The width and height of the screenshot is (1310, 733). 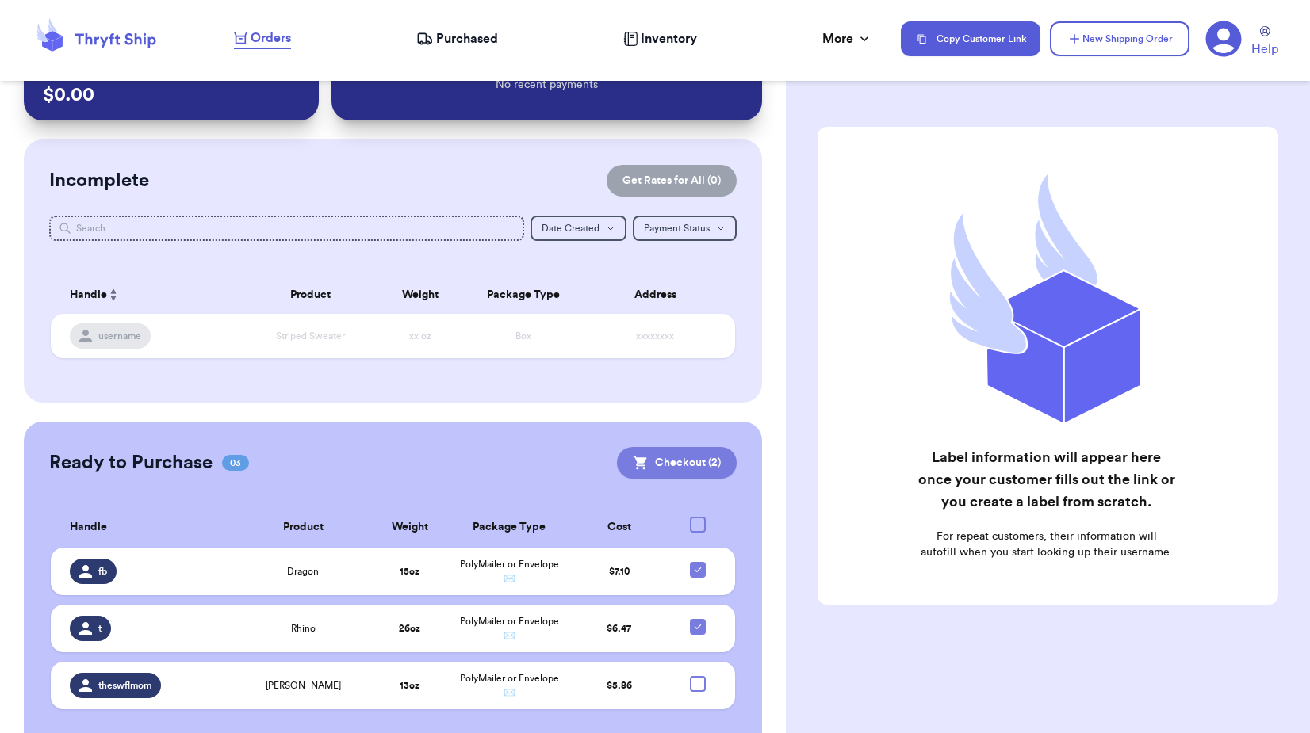 I want to click on strong: 15 oz, so click(x=409, y=572).